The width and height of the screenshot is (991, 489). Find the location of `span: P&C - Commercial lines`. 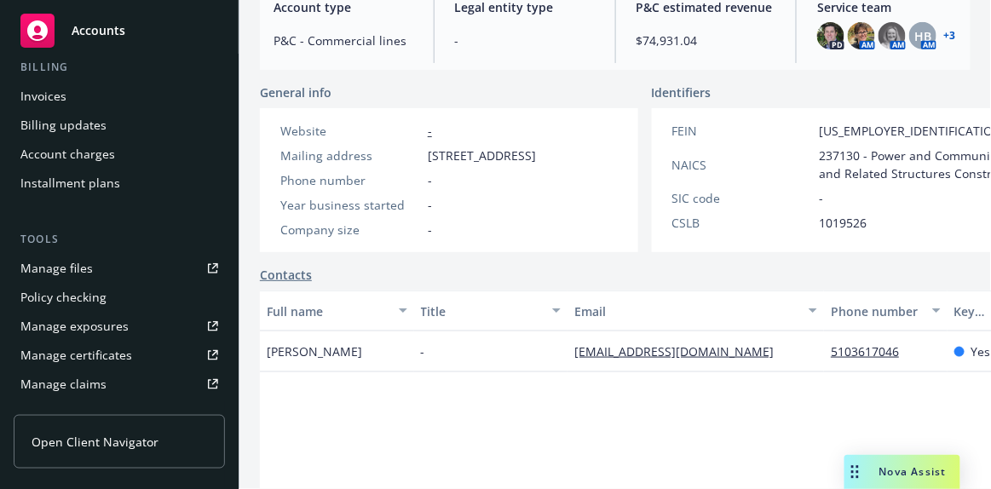

span: P&C - Commercial lines is located at coordinates (343, 40).